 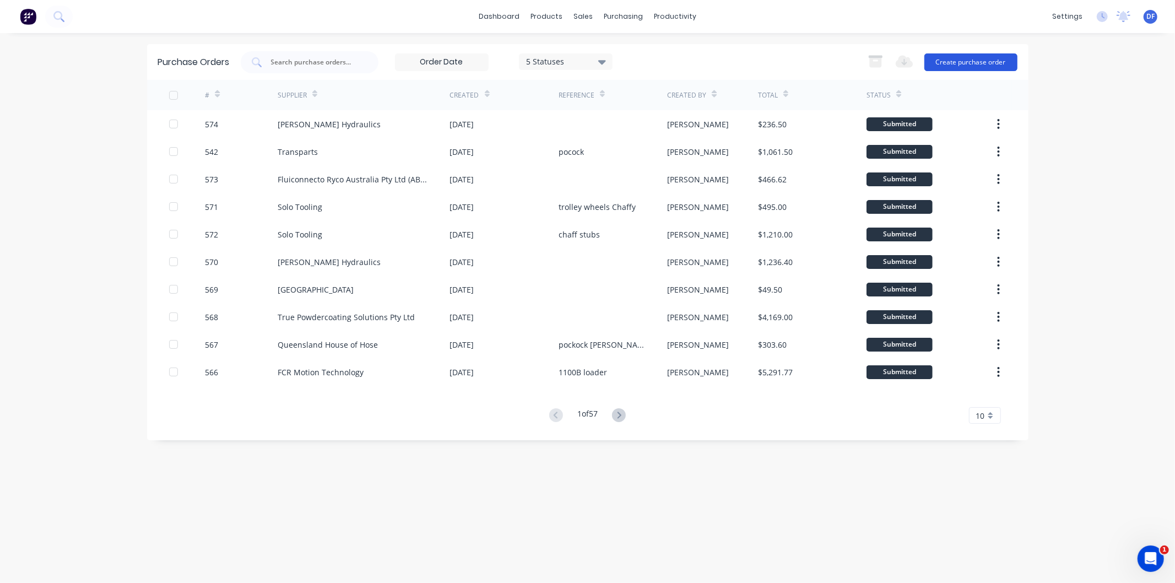 I want to click on div: $1,210.00, so click(x=775, y=234).